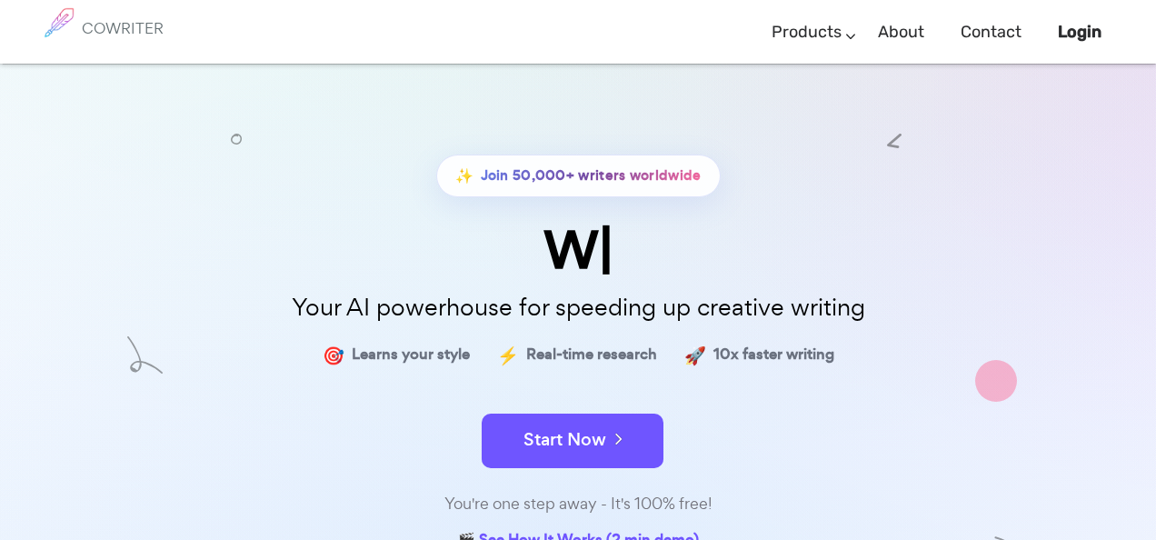  What do you see at coordinates (123, 28) in the screenshot?
I see `h6: COWRITER` at bounding box center [123, 28].